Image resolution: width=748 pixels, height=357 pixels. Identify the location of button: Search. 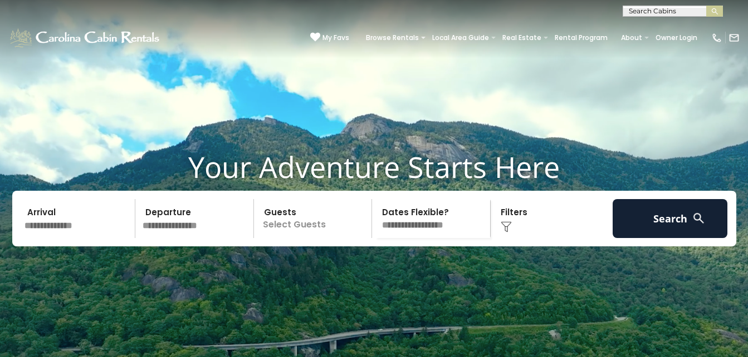
(670, 219).